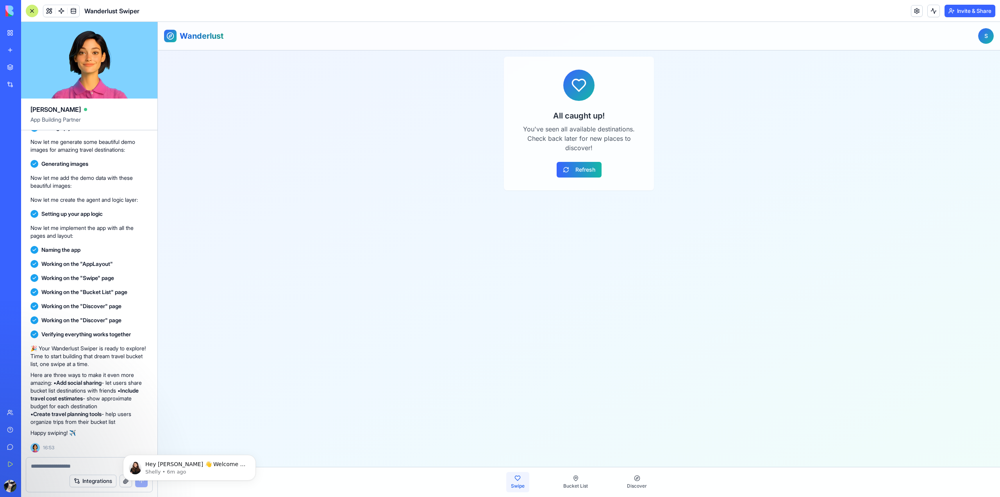  I want to click on span: Verifying everything works together, so click(86, 334).